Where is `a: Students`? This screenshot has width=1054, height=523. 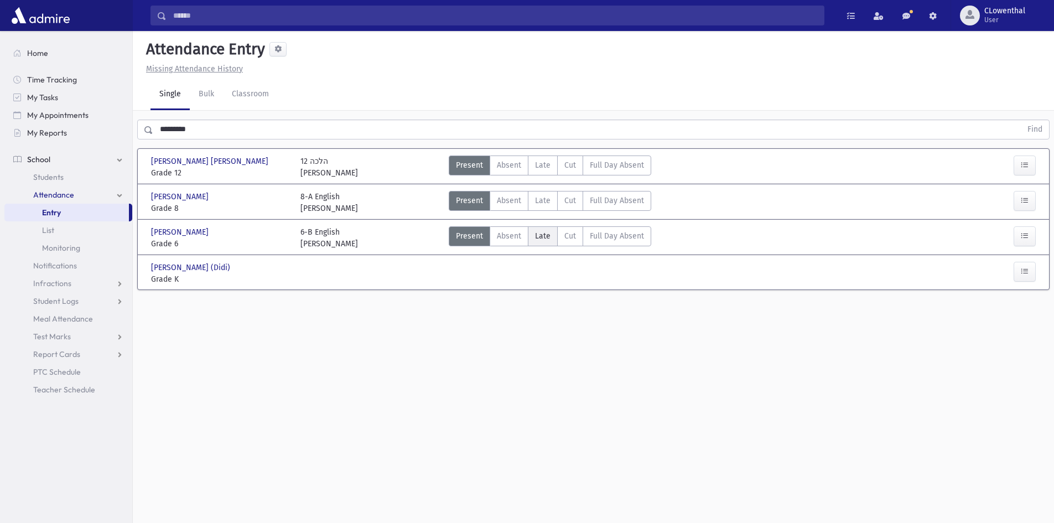
a: Students is located at coordinates (68, 177).